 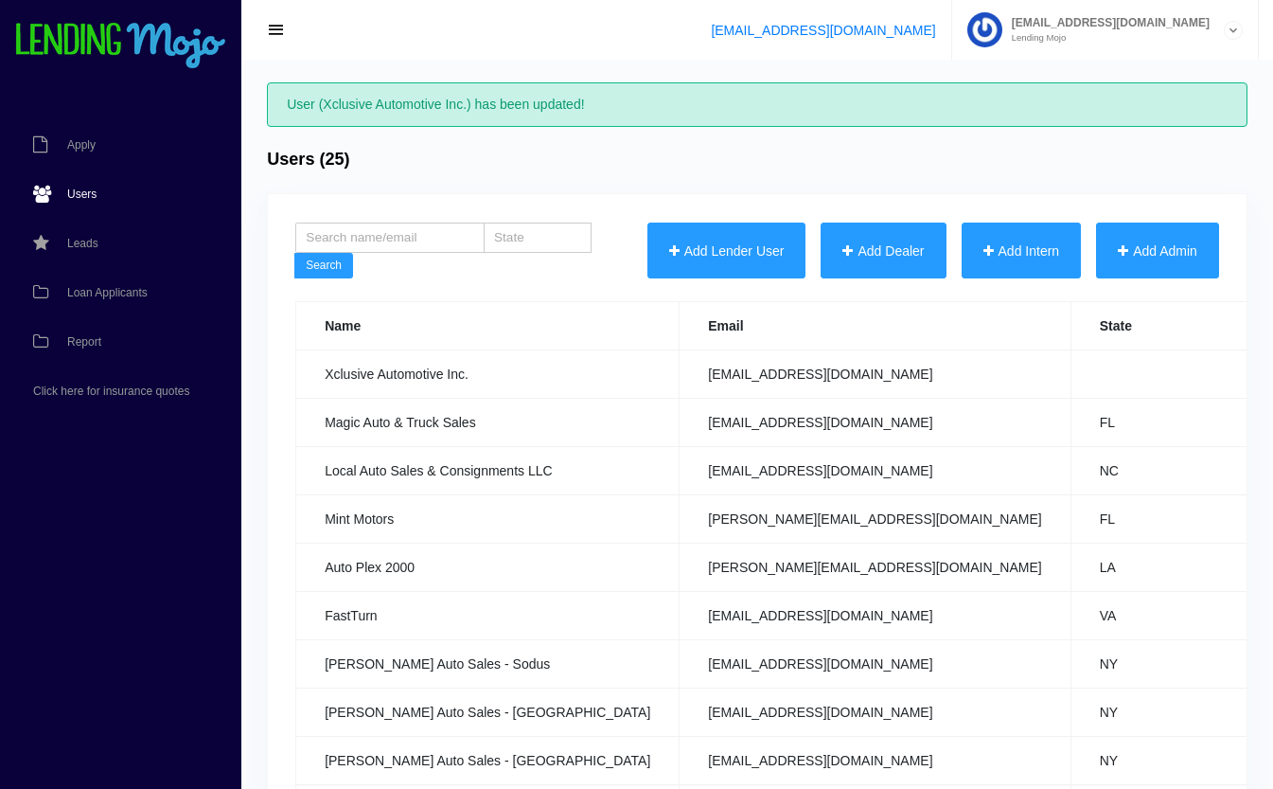 I want to click on td: NC, so click(x=1168, y=471).